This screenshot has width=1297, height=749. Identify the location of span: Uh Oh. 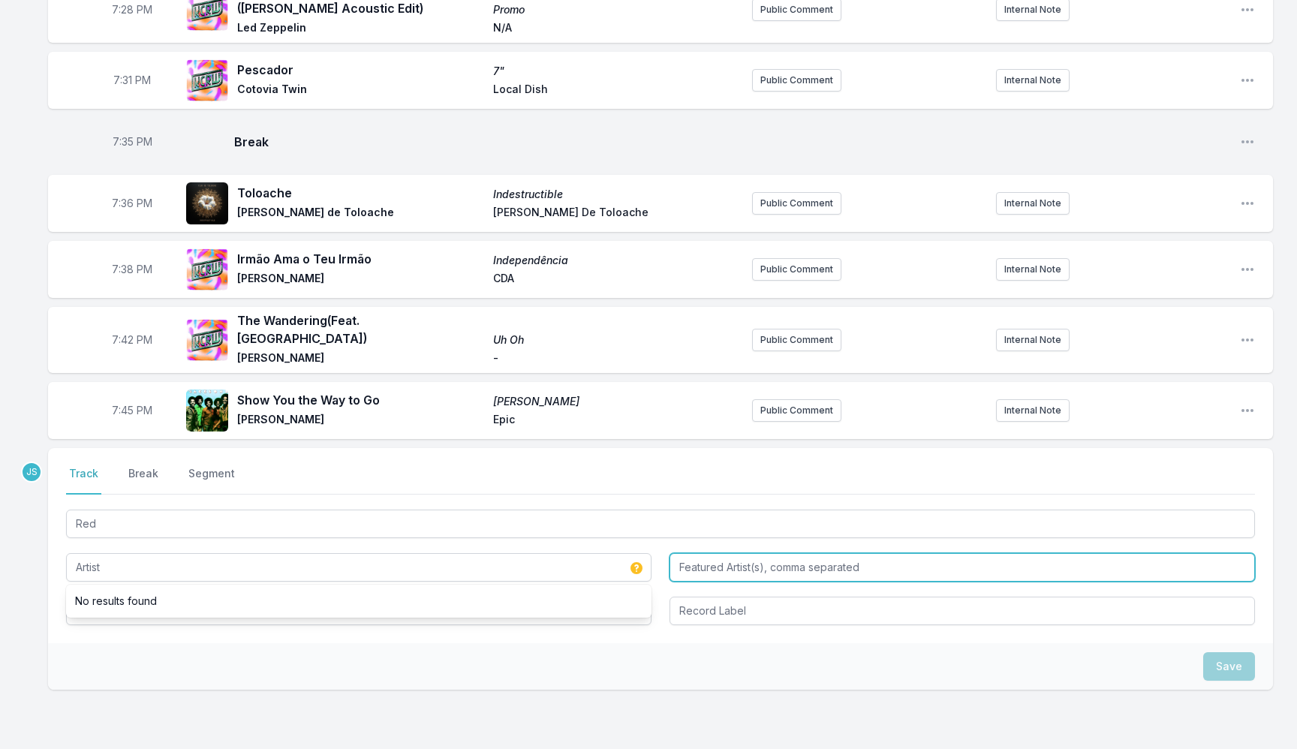
(616, 340).